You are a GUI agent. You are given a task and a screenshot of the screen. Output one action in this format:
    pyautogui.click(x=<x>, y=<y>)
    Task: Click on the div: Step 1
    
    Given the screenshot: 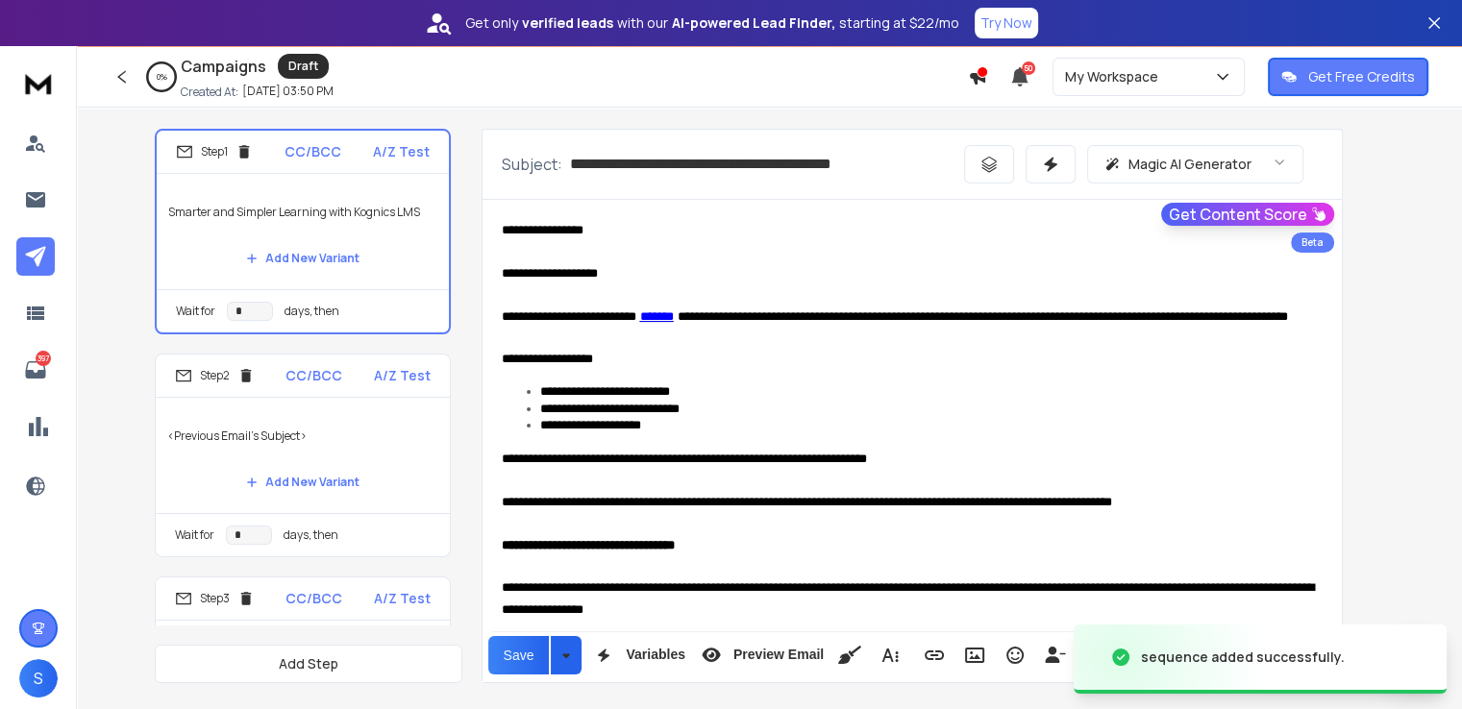 What is the action you would take?
    pyautogui.click(x=214, y=152)
    